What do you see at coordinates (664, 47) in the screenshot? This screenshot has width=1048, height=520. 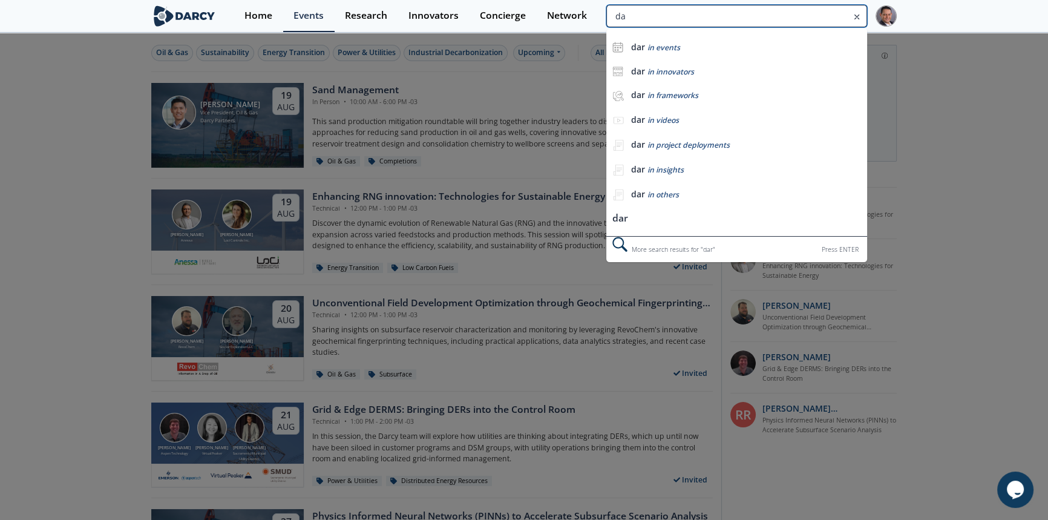 I see `span: in events` at bounding box center [664, 47].